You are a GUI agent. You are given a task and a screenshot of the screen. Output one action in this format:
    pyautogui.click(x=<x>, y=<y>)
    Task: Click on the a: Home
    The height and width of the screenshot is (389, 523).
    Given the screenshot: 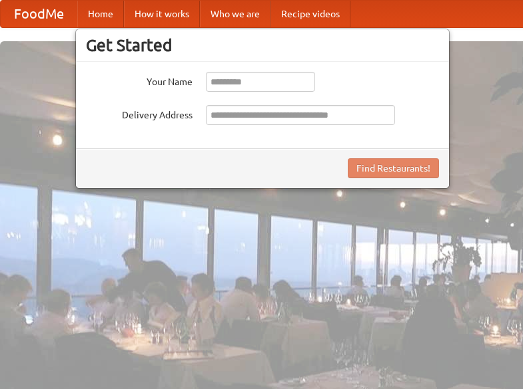 What is the action you would take?
    pyautogui.click(x=101, y=14)
    